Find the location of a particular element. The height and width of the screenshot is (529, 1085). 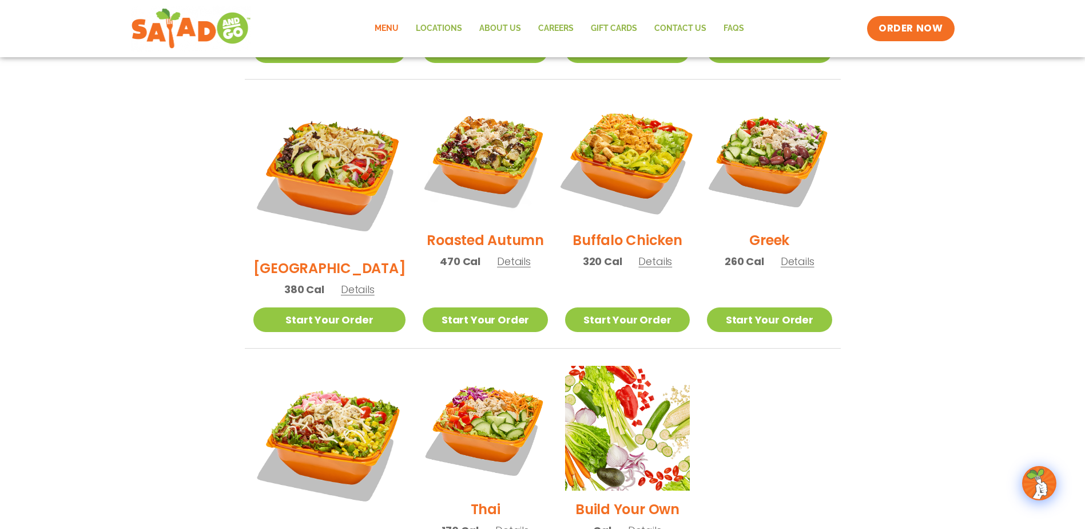

img: Product photo for BBQ Ranch Salad is located at coordinates (330, 173).